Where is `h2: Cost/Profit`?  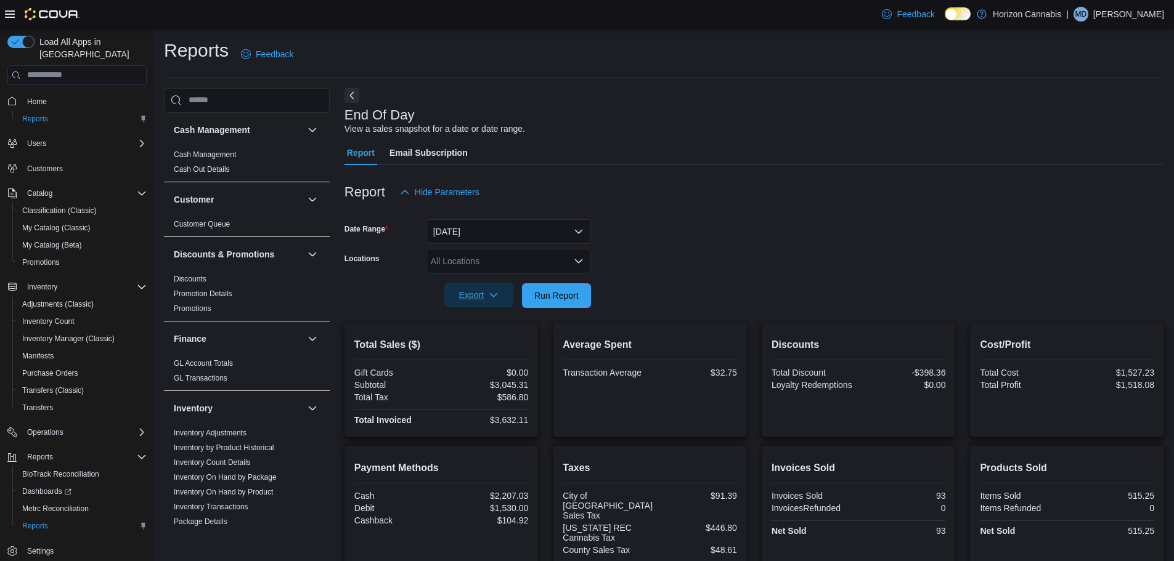
h2: Cost/Profit is located at coordinates (1066, 345).